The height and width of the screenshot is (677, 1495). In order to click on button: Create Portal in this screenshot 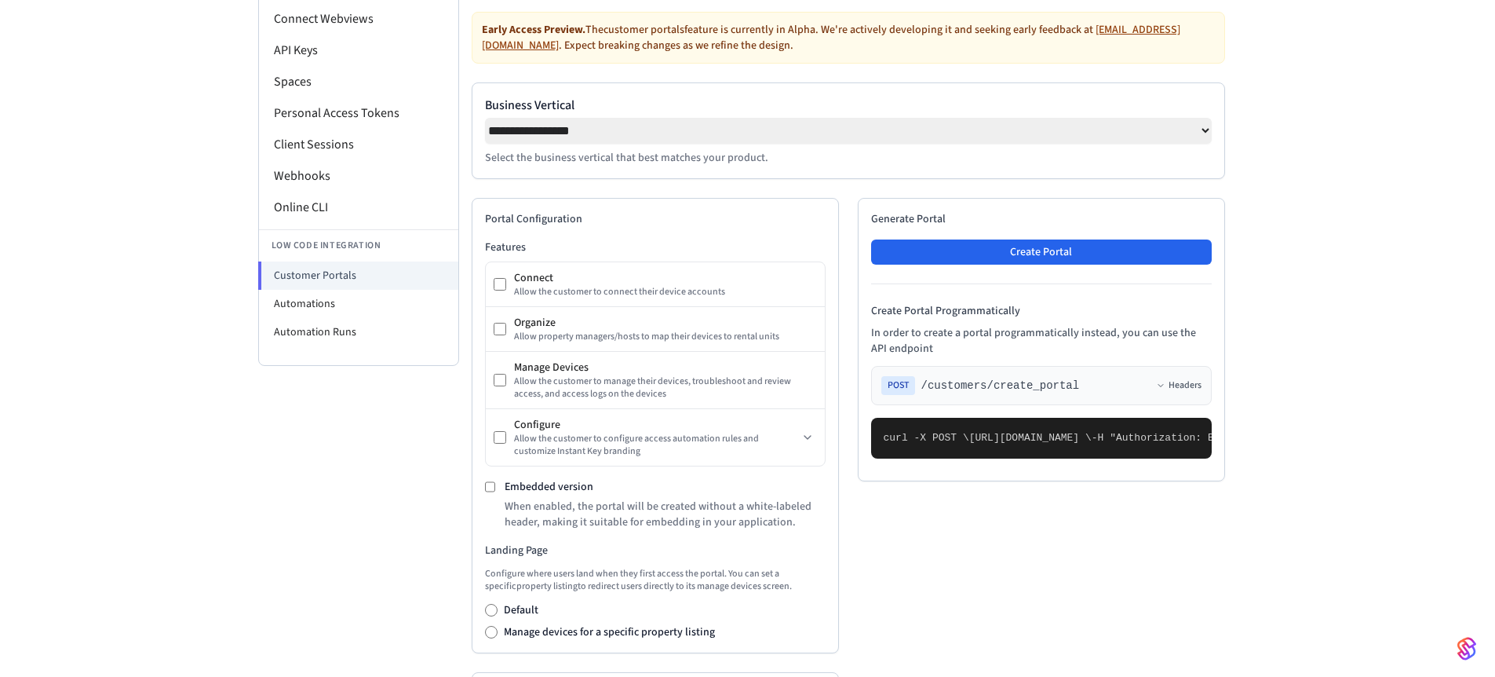, I will do `click(1042, 252)`.